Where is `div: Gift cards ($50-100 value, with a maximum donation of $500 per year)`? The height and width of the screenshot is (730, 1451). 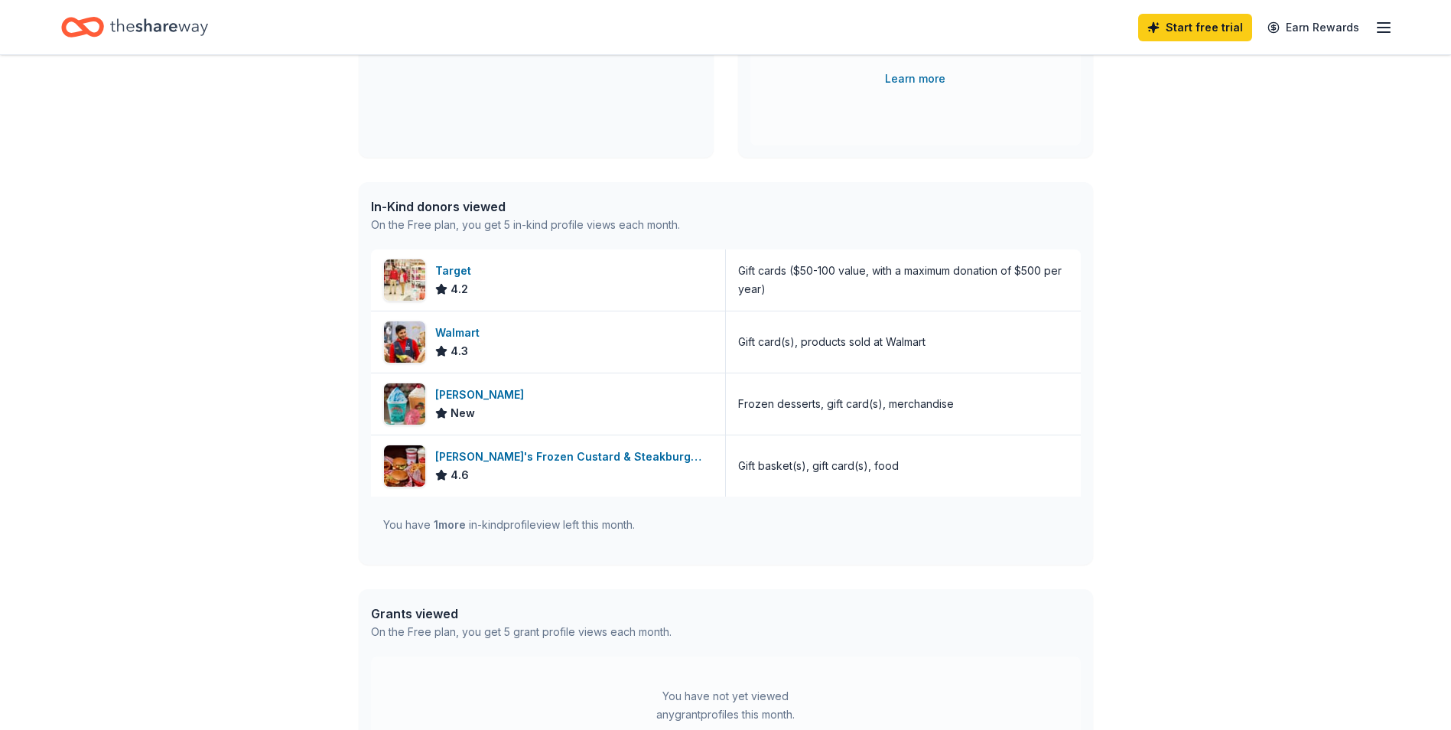
div: Gift cards ($50-100 value, with a maximum donation of $500 per year) is located at coordinates (903, 280).